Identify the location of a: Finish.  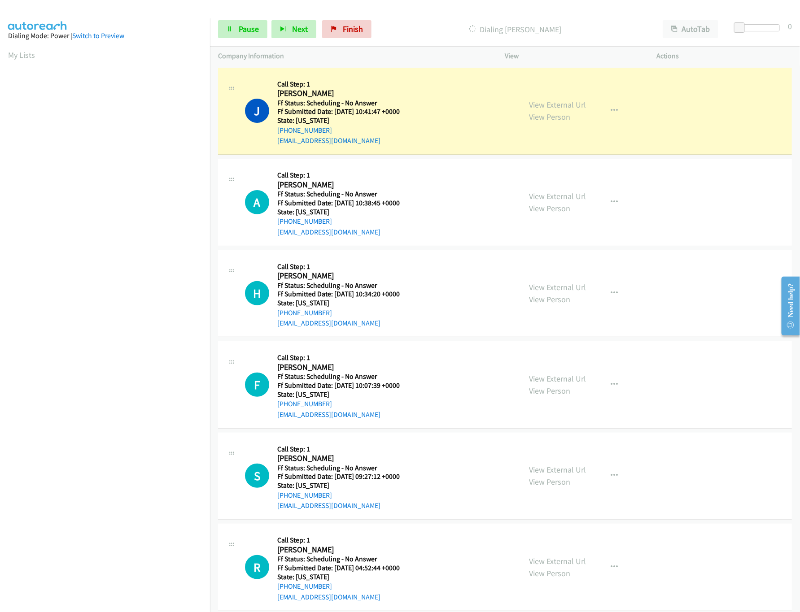
(347, 29).